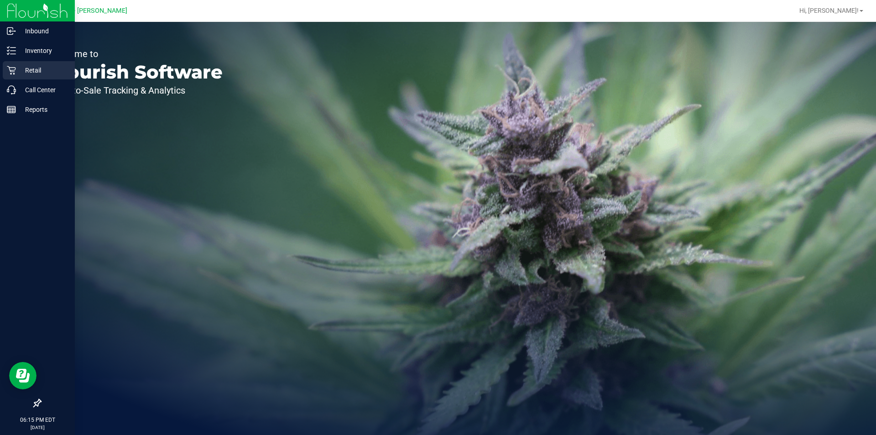  I want to click on inline-svg: Retail, so click(11, 70).